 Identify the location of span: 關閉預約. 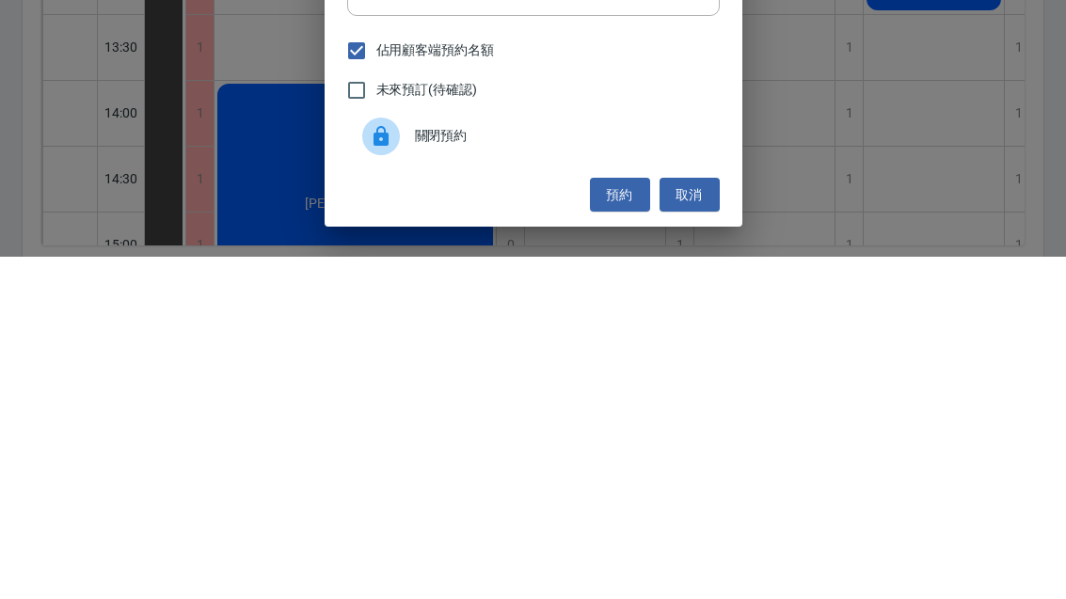
(560, 478).